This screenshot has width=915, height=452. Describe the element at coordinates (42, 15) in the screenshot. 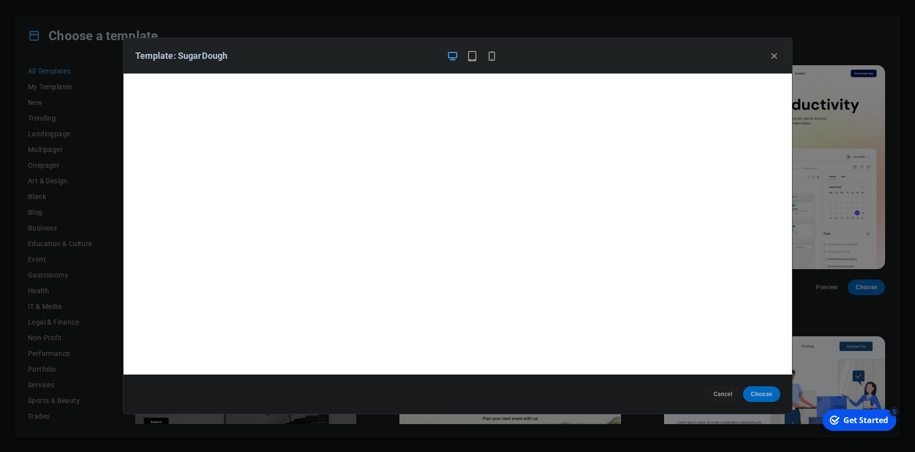

I see `div: Get Started 5 items remaining, 0% complete` at that location.